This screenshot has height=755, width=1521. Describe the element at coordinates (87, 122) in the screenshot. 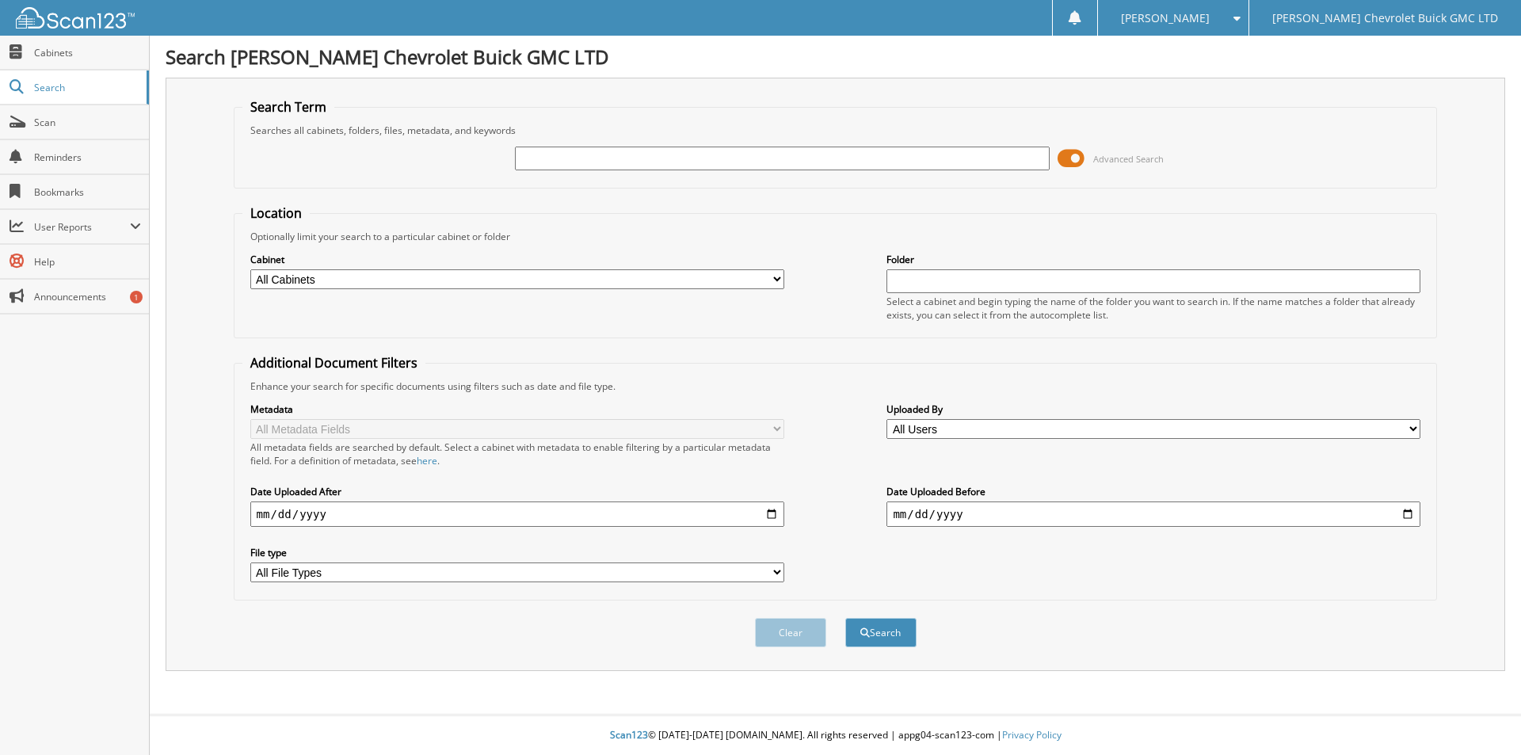

I see `span: Scan` at that location.